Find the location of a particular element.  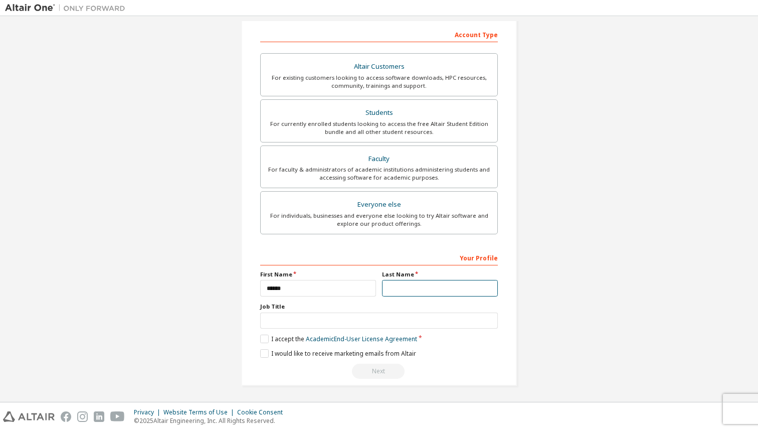

img: Altair One is located at coordinates (68, 8).